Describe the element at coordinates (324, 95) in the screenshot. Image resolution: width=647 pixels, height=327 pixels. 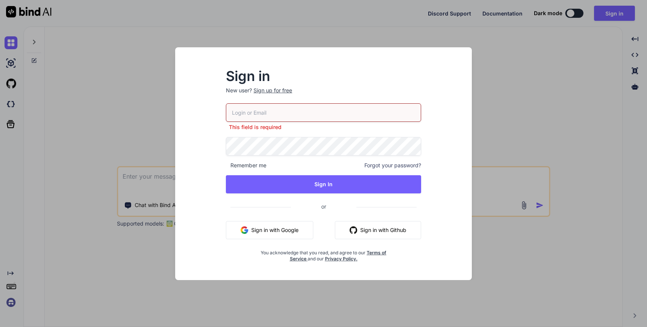
I see `p: New user?` at that location.